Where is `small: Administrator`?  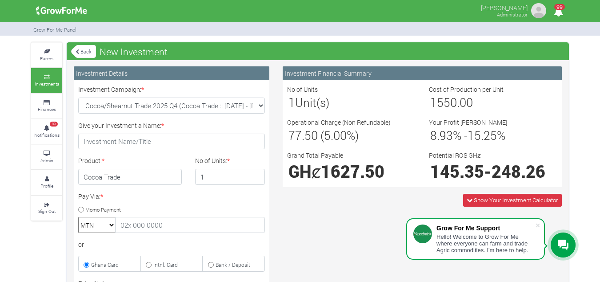
small: Administrator is located at coordinates (512, 14).